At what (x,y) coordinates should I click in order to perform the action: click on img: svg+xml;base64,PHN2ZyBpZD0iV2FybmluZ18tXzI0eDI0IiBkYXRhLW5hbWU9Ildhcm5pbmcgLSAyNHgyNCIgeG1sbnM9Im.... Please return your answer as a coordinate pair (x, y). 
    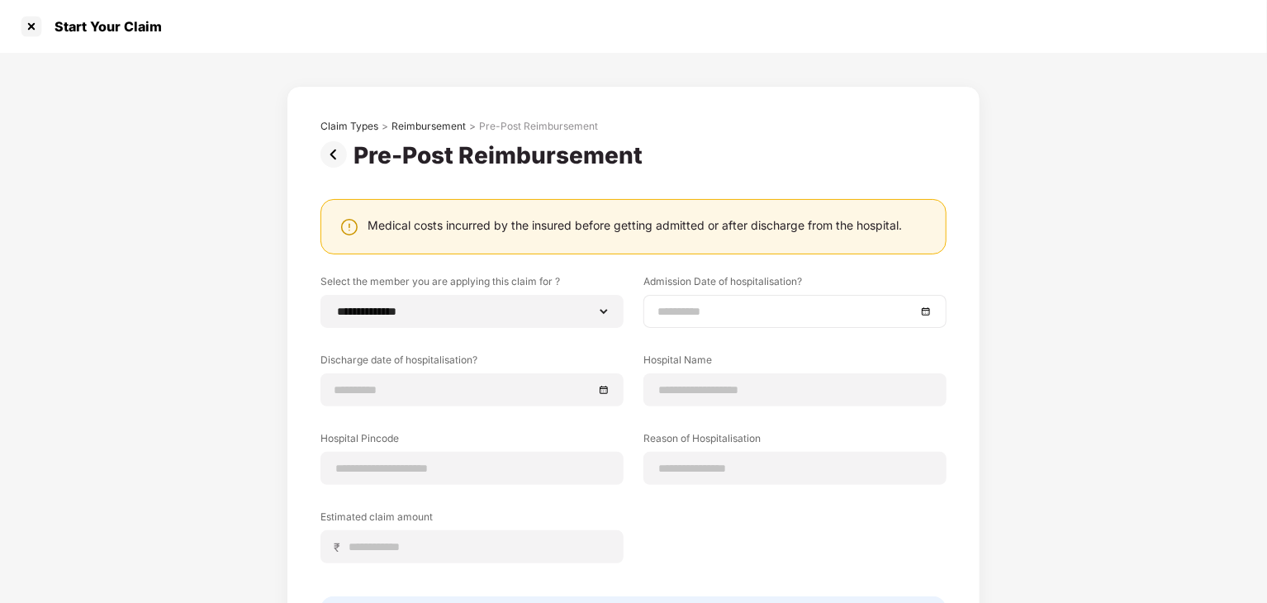
    Looking at the image, I should click on (349, 227).